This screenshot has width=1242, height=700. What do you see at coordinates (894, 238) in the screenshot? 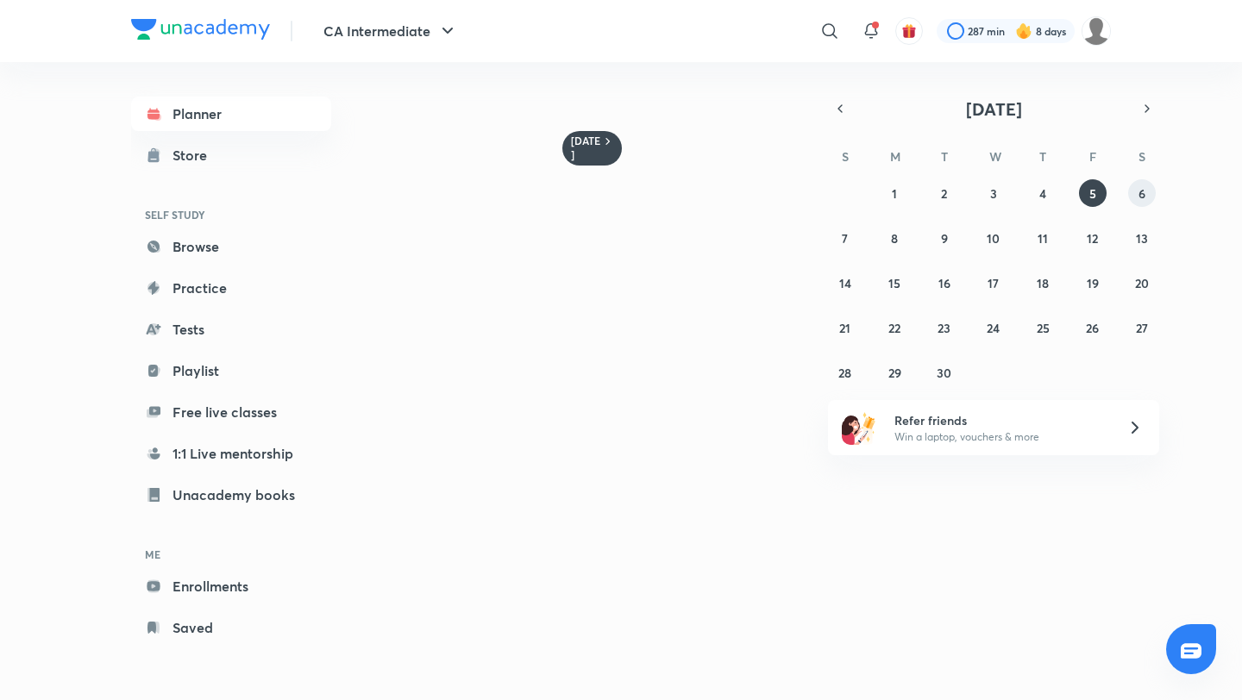
I see `abbr: September 8, 2025` at bounding box center [894, 238].